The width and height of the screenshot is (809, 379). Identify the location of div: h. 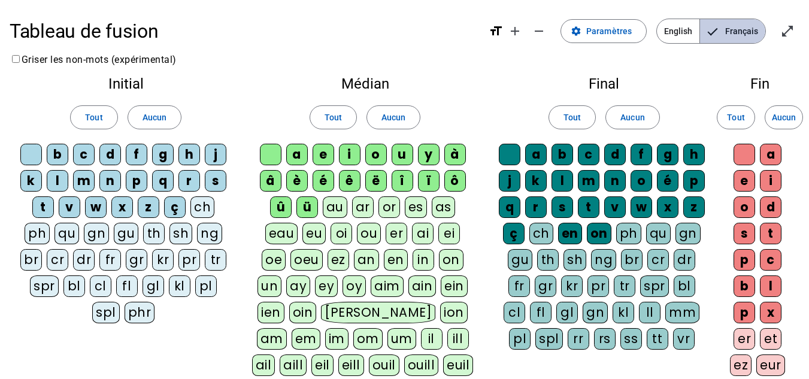
(694, 155).